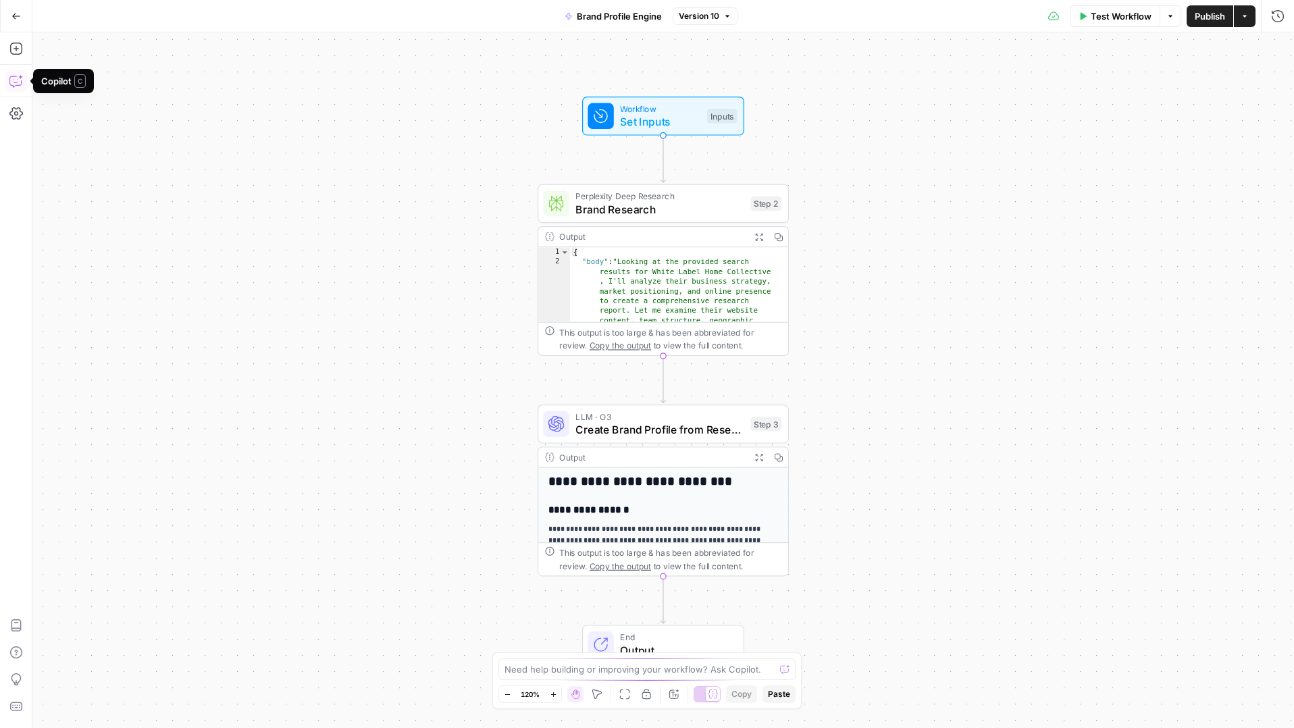 This screenshot has height=728, width=1294. What do you see at coordinates (1209, 16) in the screenshot?
I see `span: Publish` at bounding box center [1209, 16].